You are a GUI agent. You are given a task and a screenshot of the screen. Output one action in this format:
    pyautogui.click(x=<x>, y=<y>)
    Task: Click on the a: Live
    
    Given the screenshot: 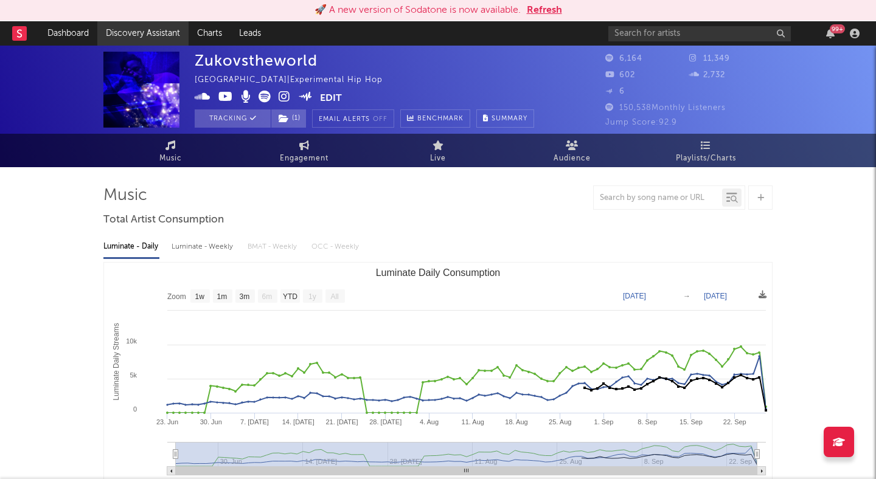 What is the action you would take?
    pyautogui.click(x=438, y=150)
    